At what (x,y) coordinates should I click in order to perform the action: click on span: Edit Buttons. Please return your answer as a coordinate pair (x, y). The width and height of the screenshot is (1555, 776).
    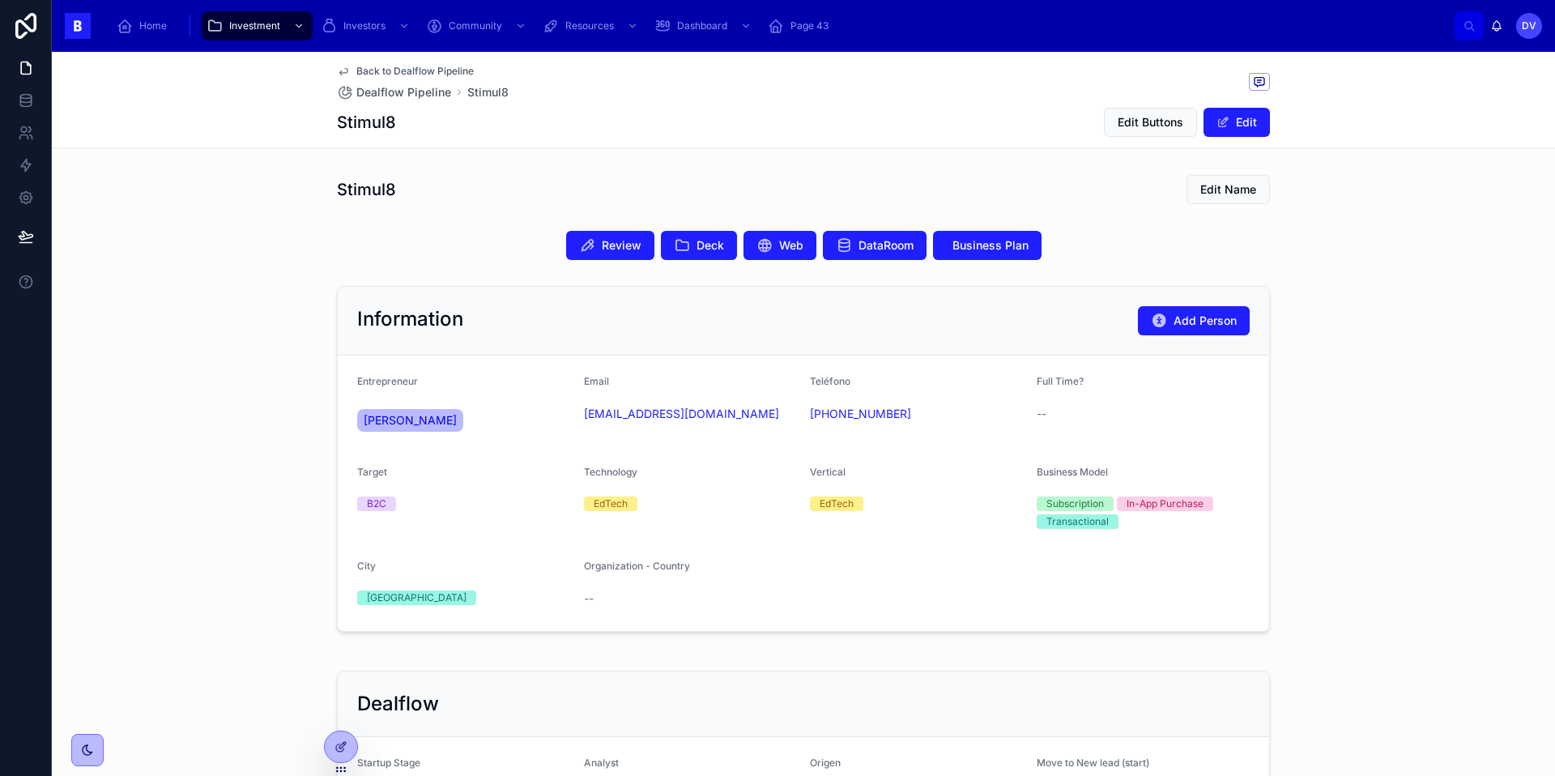
    Looking at the image, I should click on (1150, 122).